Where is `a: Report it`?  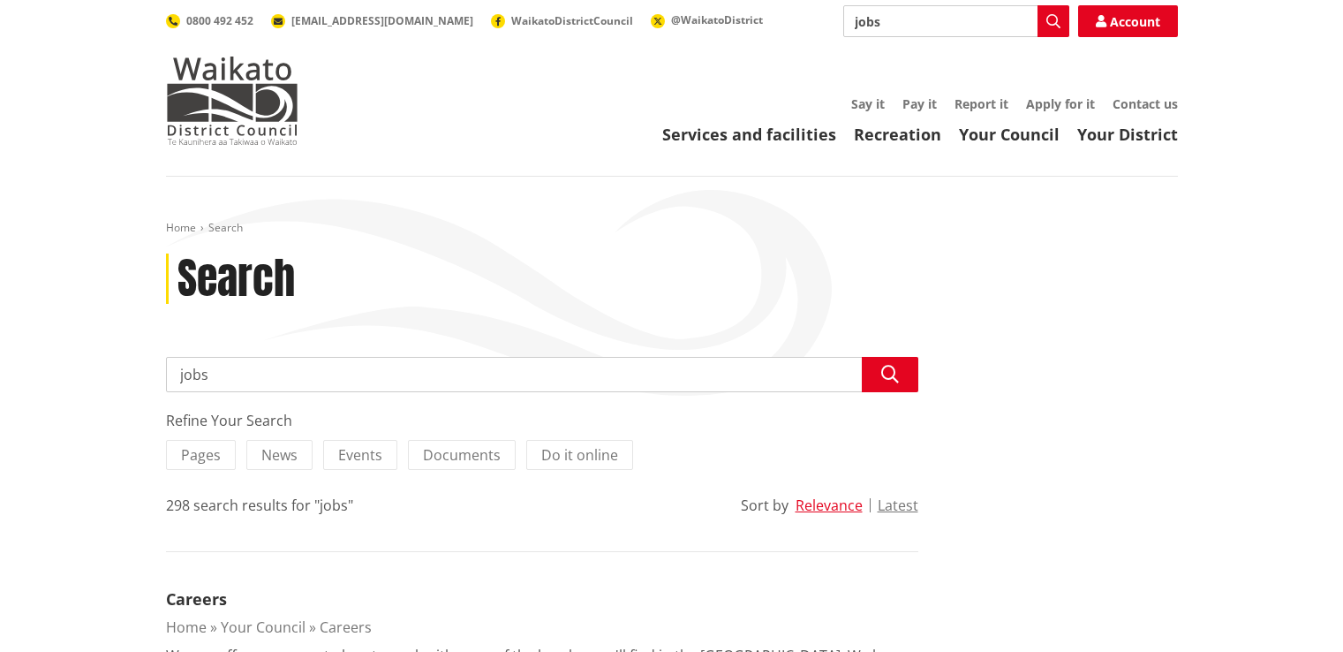
a: Report it is located at coordinates (981, 103).